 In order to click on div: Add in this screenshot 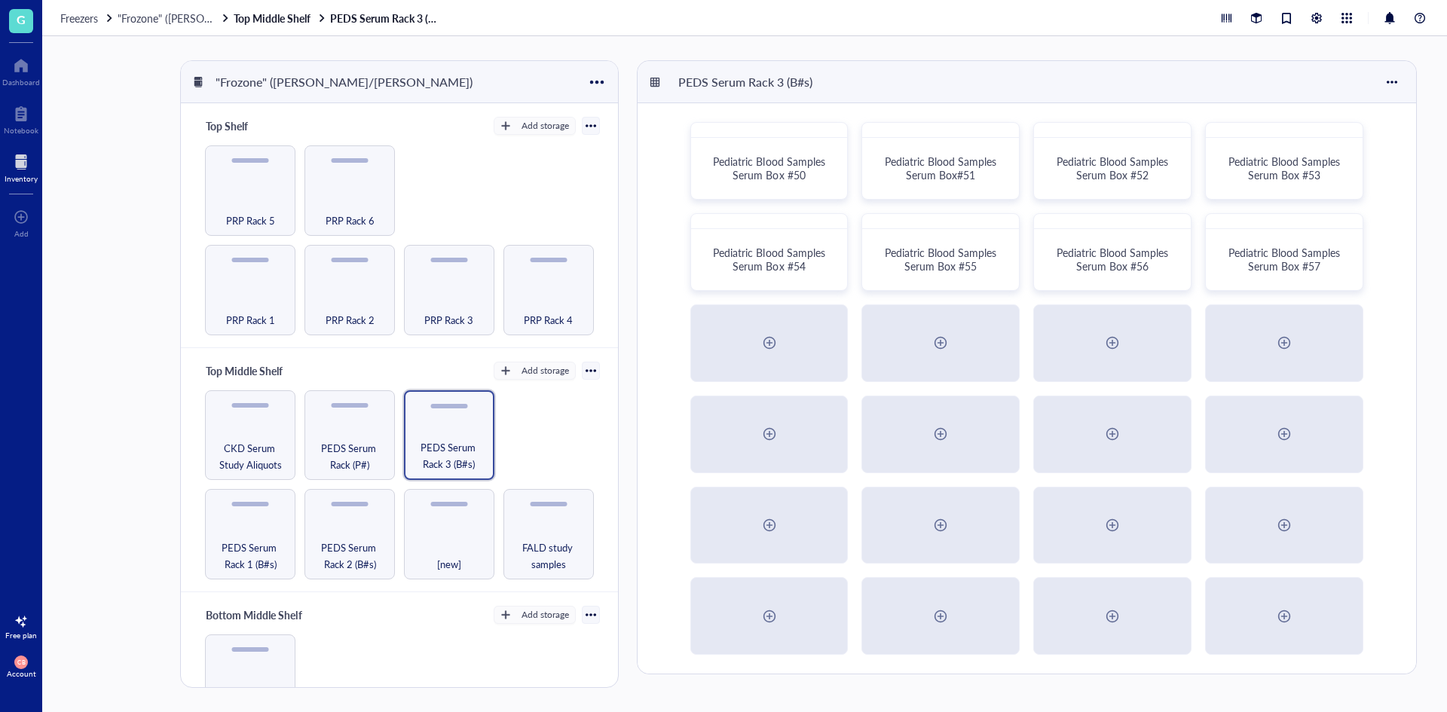, I will do `click(21, 234)`.